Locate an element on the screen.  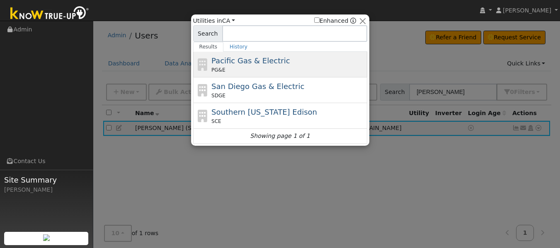
input: Enhanced is located at coordinates (316, 20).